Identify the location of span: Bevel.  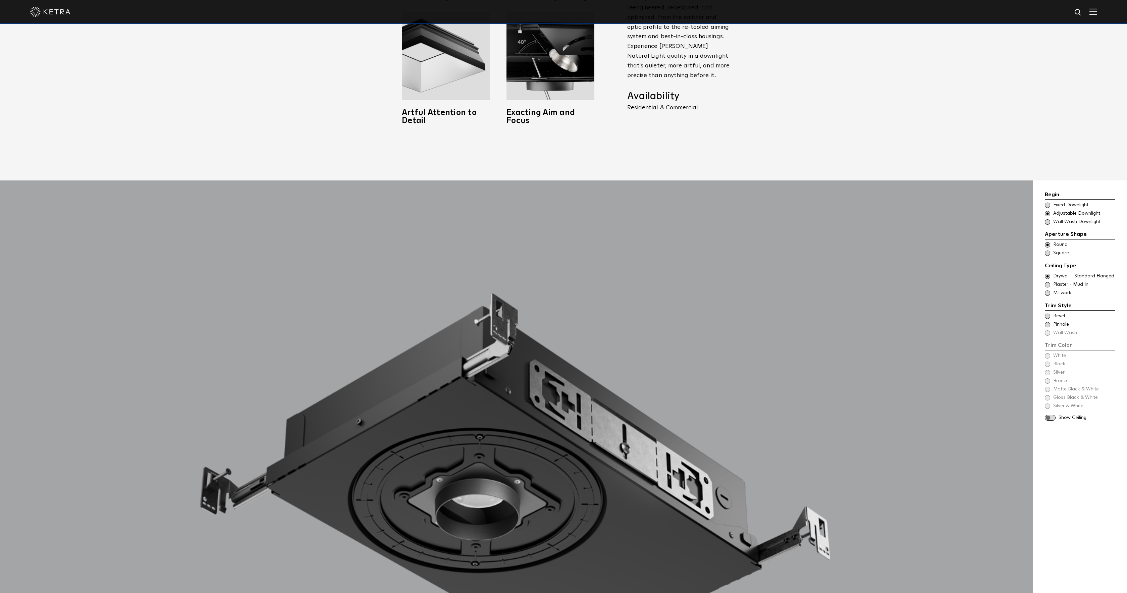
(1084, 316).